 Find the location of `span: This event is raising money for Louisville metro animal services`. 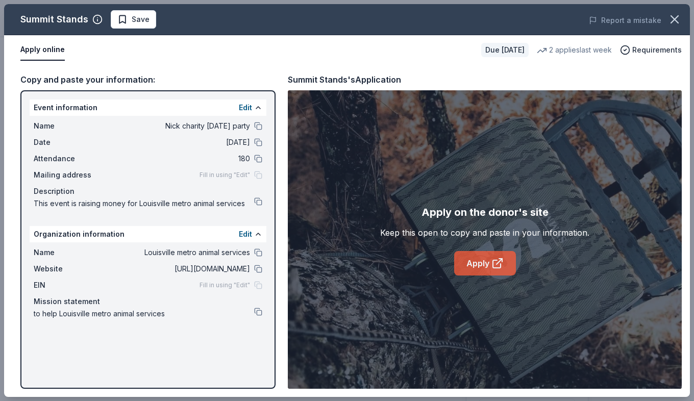

span: This event is raising money for Louisville metro animal services is located at coordinates (144, 204).